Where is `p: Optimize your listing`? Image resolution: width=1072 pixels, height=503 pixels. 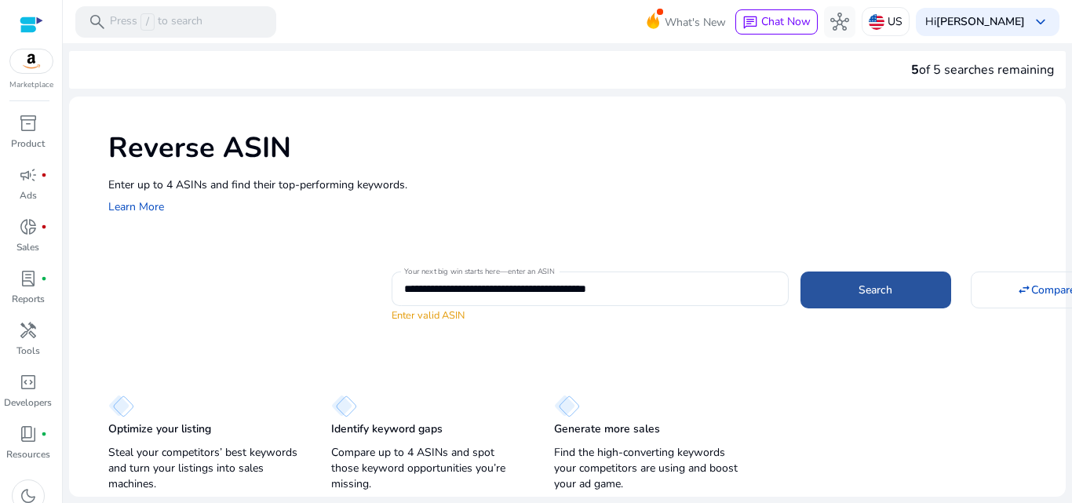 p: Optimize your listing is located at coordinates (159, 429).